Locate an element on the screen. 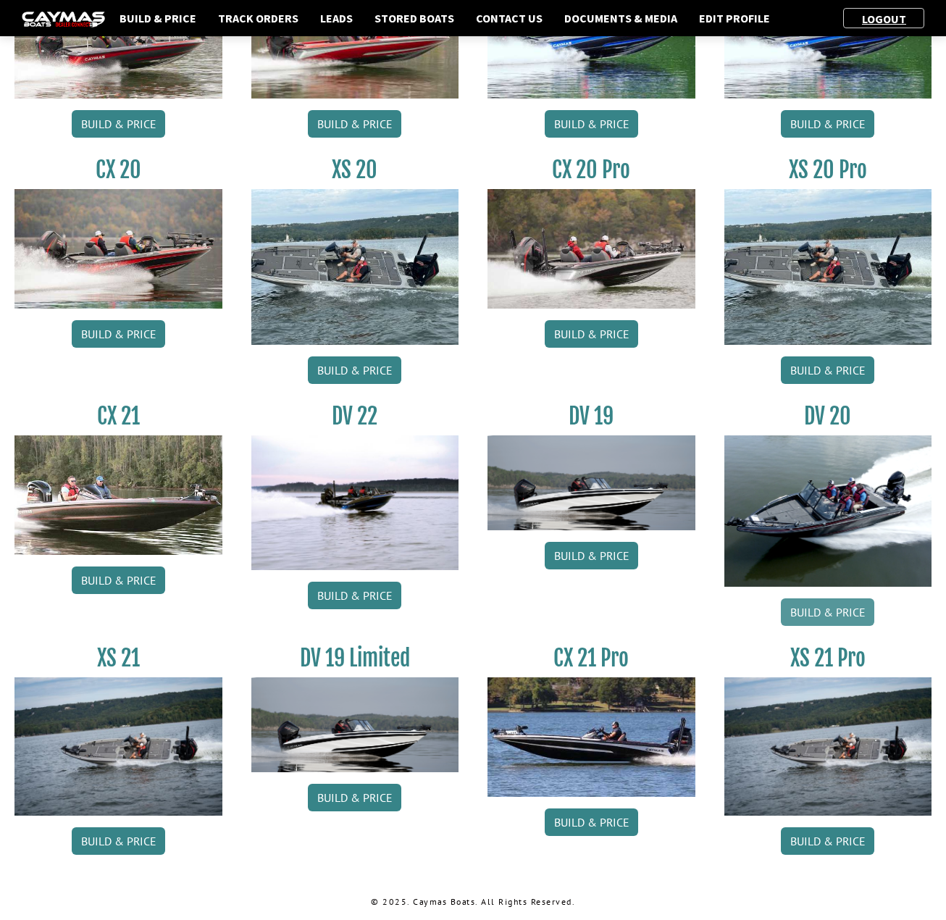 The image size is (946, 920). h3: DV 20 is located at coordinates (828, 416).